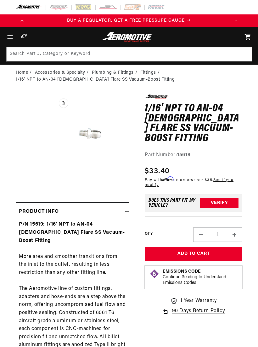  Describe the element at coordinates (10, 37) in the screenshot. I see `summary: Menu` at that location.